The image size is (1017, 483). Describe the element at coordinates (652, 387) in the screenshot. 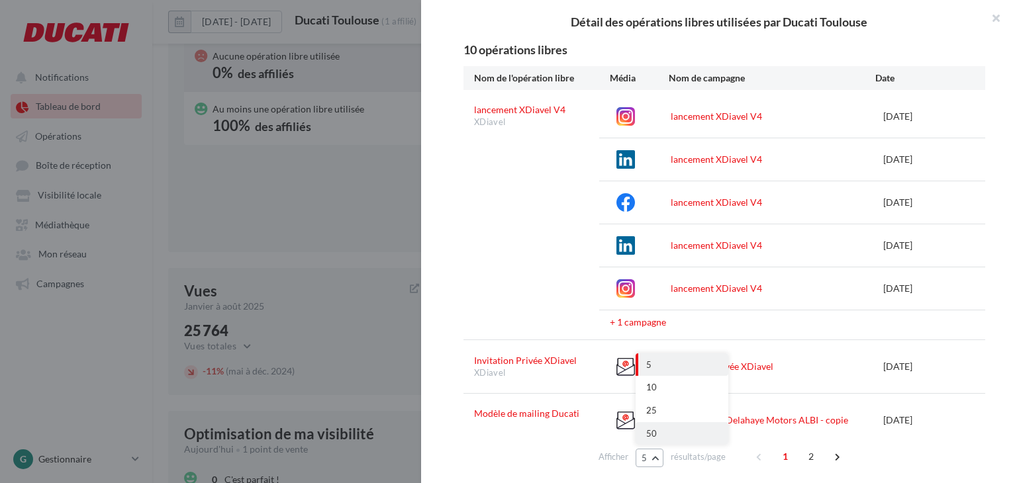

I see `span: 10` at that location.